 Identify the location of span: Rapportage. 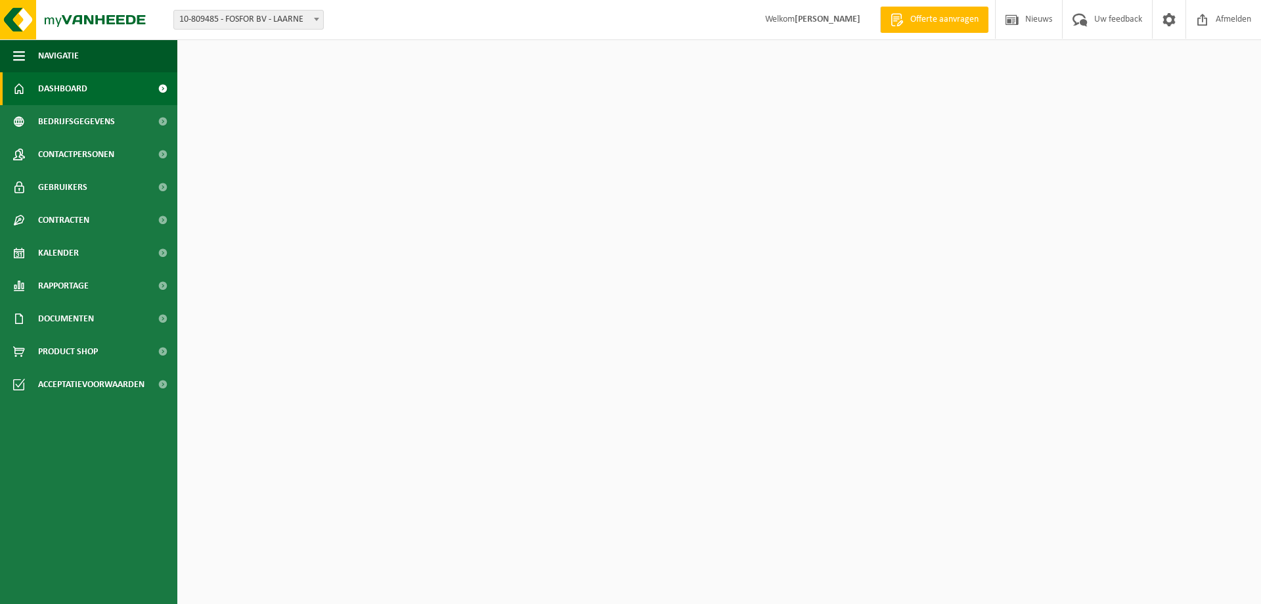
(63, 286).